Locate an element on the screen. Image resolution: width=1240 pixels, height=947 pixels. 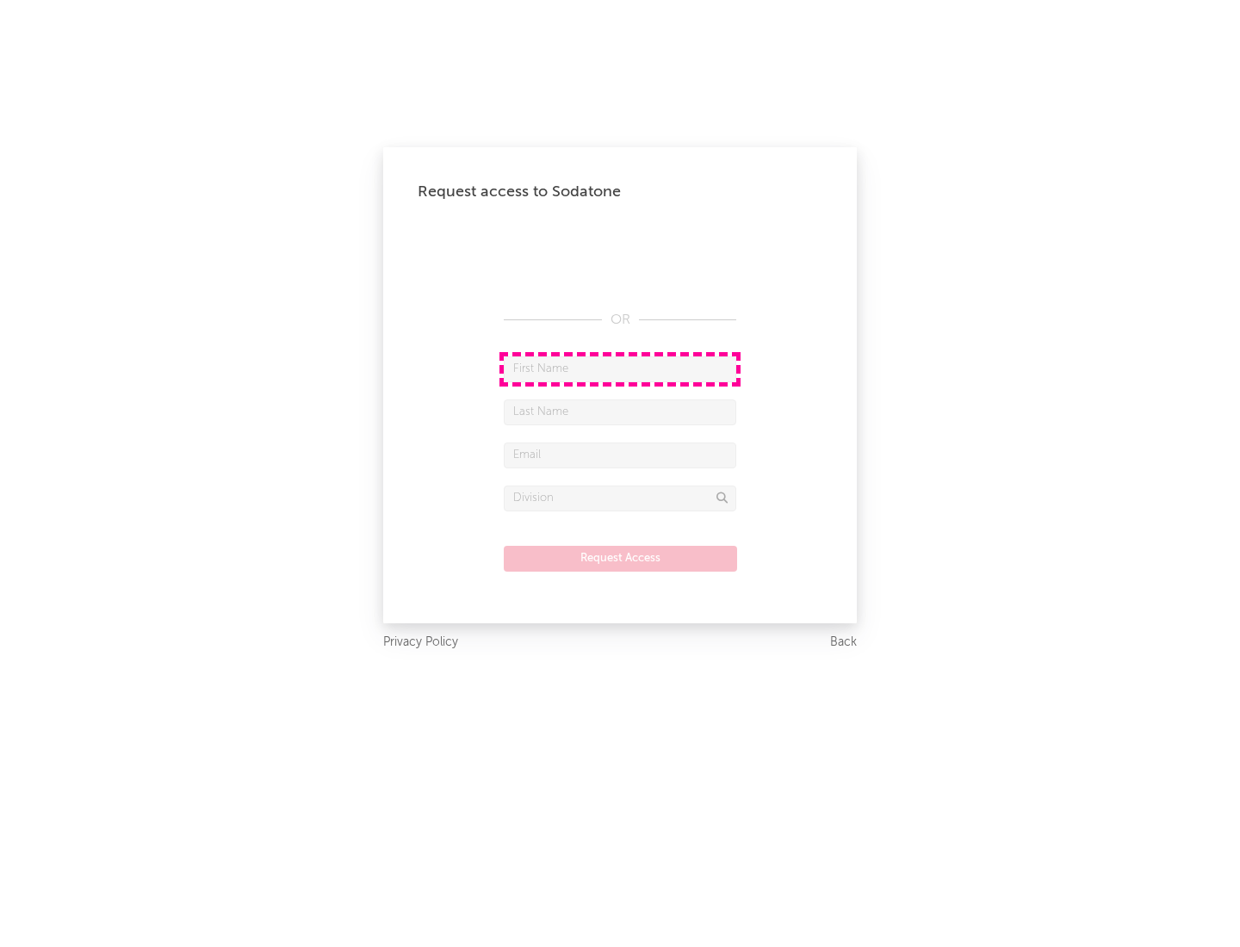
div: Request access to Sodatone is located at coordinates (620, 192).